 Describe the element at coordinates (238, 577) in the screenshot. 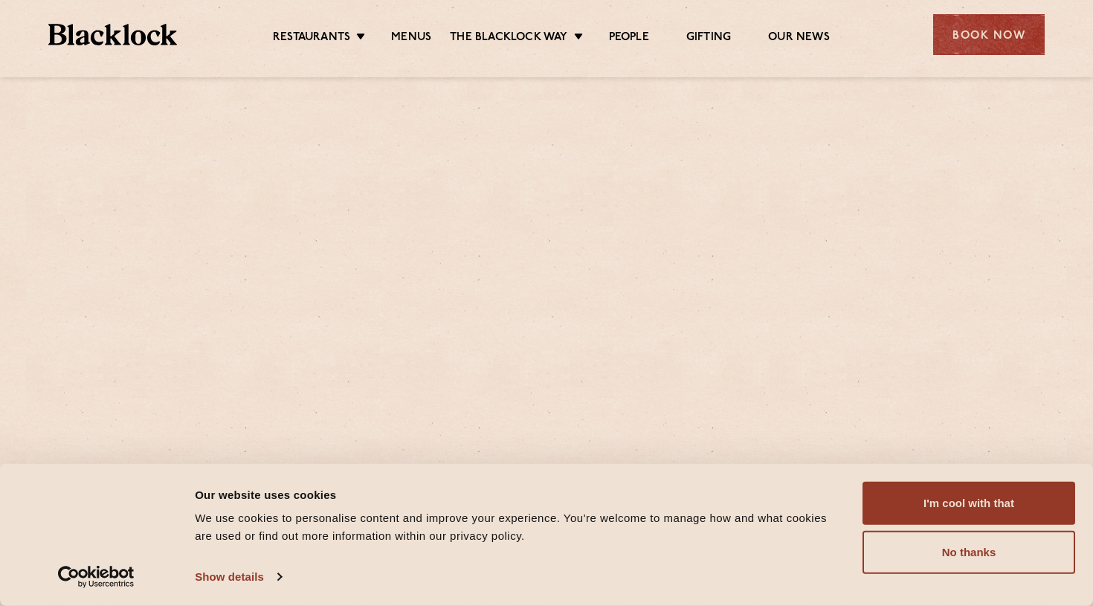

I see `a: Show details` at that location.